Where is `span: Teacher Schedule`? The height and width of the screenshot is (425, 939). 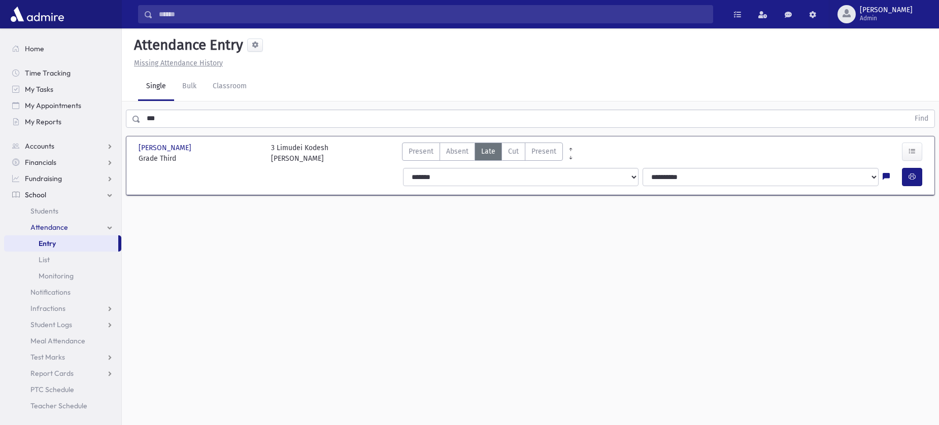
span: Teacher Schedule is located at coordinates (59, 406).